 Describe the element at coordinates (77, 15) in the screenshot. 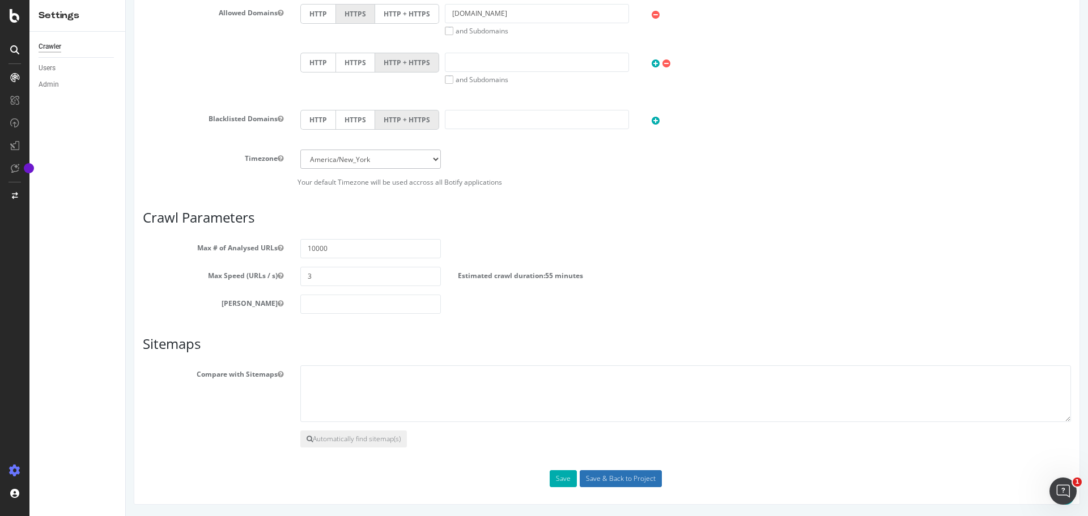

I see `div: Settings` at that location.